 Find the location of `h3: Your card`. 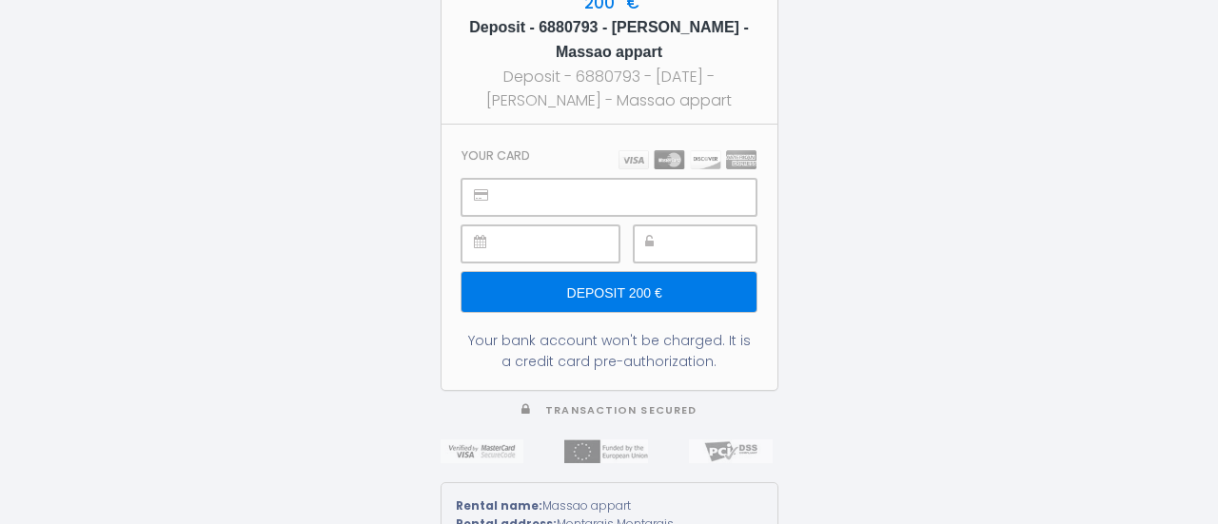

h3: Your card is located at coordinates (496, 155).